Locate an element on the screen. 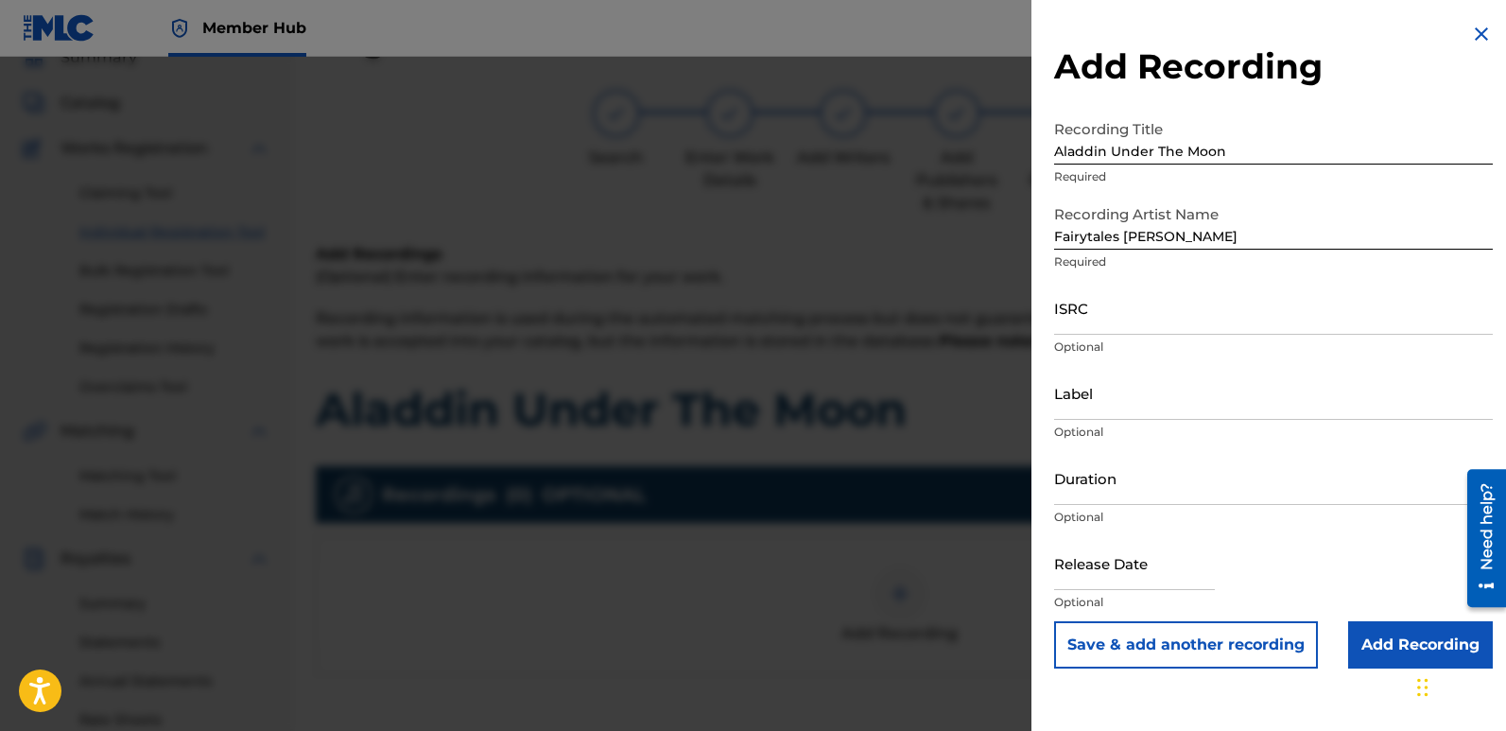 This screenshot has height=731, width=1506. div: Ziehen is located at coordinates (1422, 687).